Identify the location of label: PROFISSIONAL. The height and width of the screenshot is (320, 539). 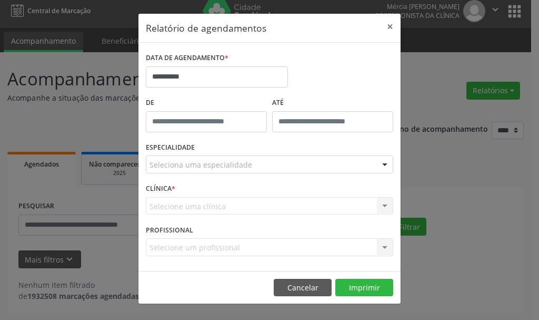
(170, 230).